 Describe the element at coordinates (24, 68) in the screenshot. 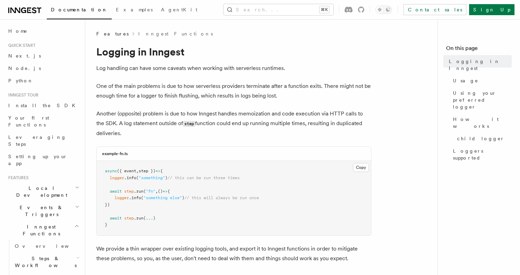

I see `span: Node.js` at that location.